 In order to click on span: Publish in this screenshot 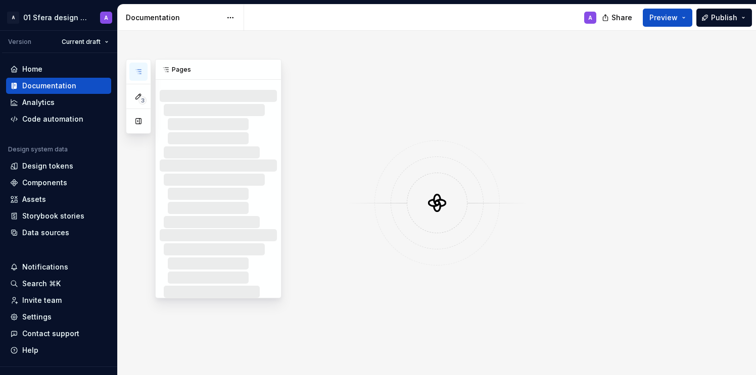, I will do `click(724, 18)`.